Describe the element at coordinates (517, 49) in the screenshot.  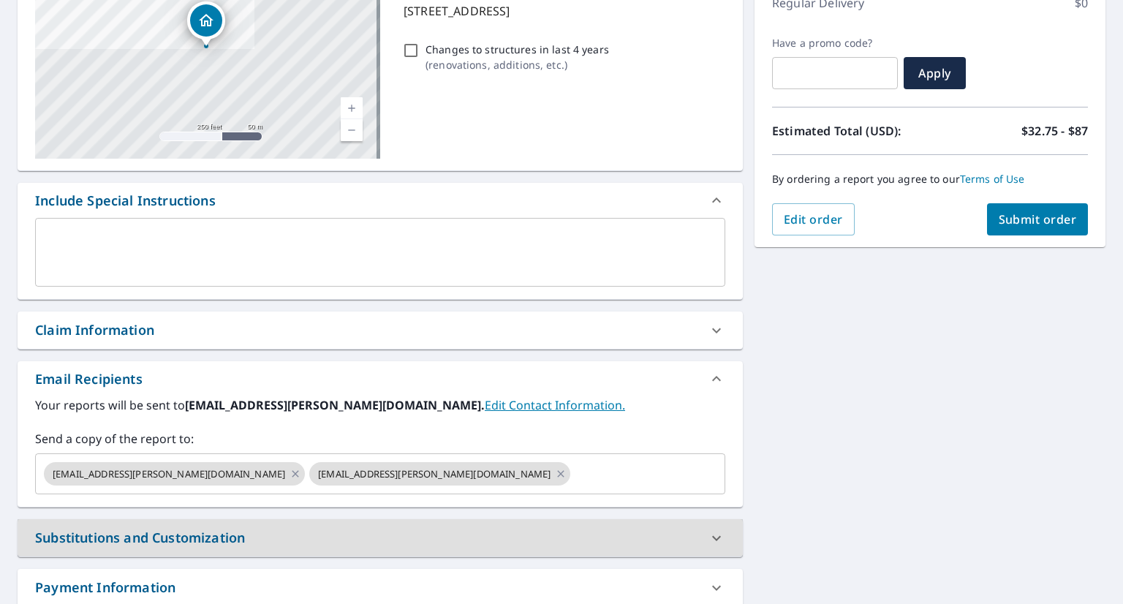
I see `p: Changes to structures in last 4 years` at that location.